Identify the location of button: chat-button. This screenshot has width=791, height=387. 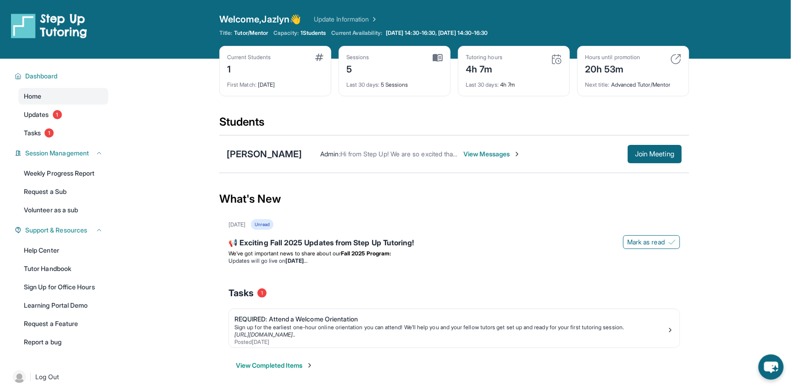
(771, 367).